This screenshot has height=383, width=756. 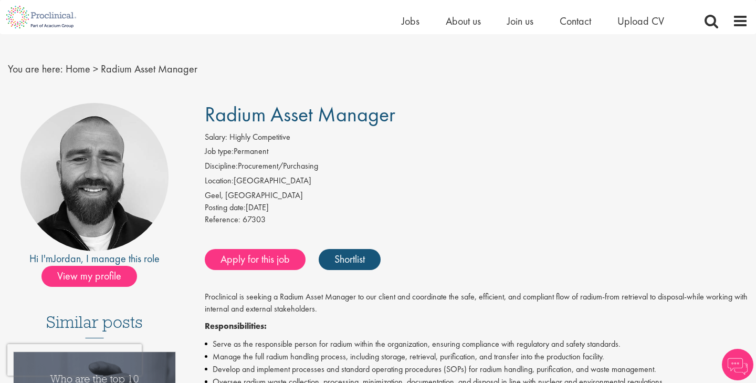 I want to click on a: Join us, so click(x=520, y=21).